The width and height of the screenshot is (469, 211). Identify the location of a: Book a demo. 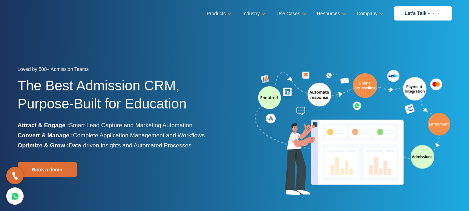
(47, 169).